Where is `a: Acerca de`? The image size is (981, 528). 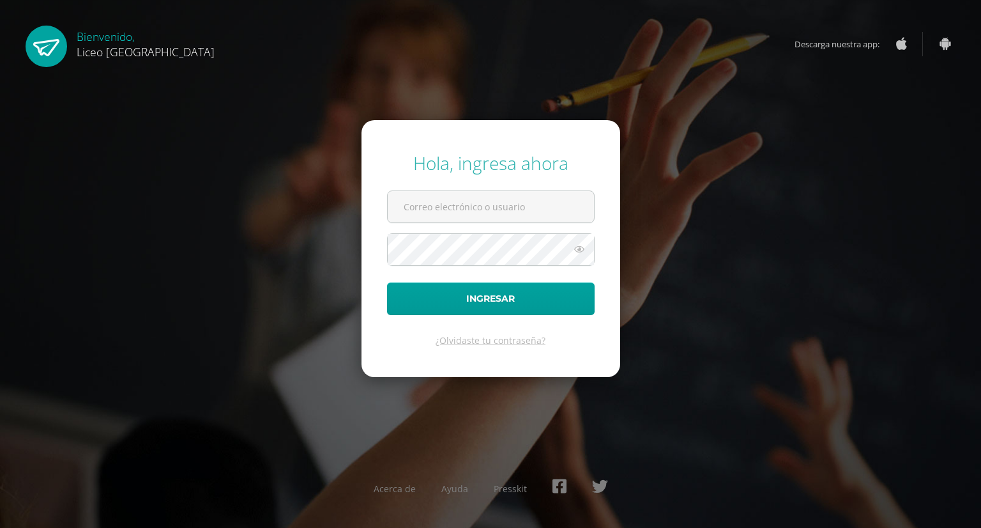 a: Acerca de is located at coordinates (395, 488).